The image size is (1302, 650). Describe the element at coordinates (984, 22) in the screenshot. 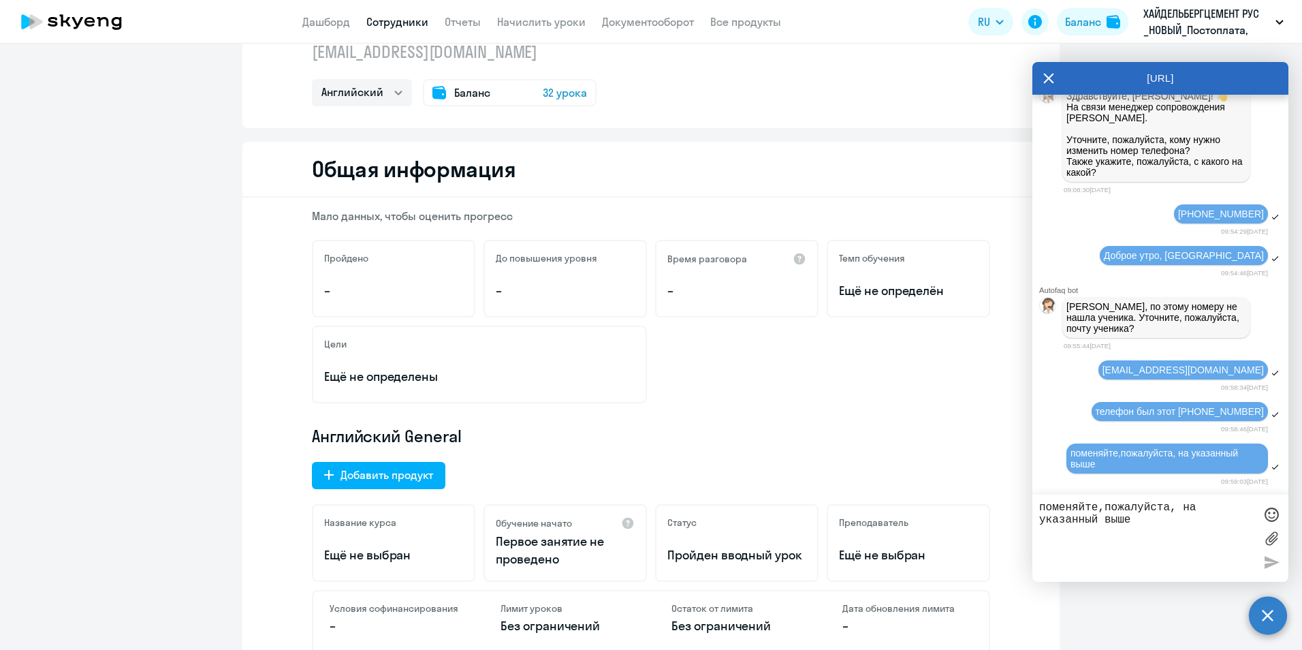

I see `span: RU` at that location.